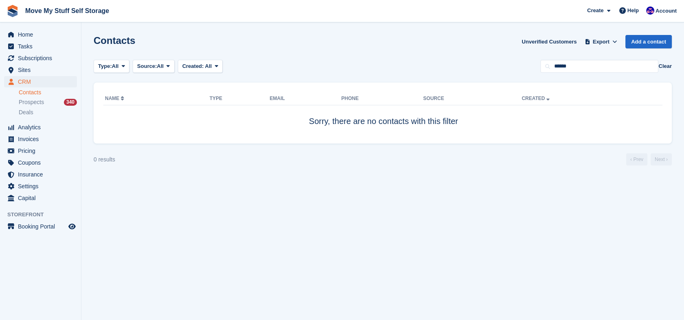  What do you see at coordinates (549, 41) in the screenshot?
I see `a: Unverified Customers` at bounding box center [549, 41].